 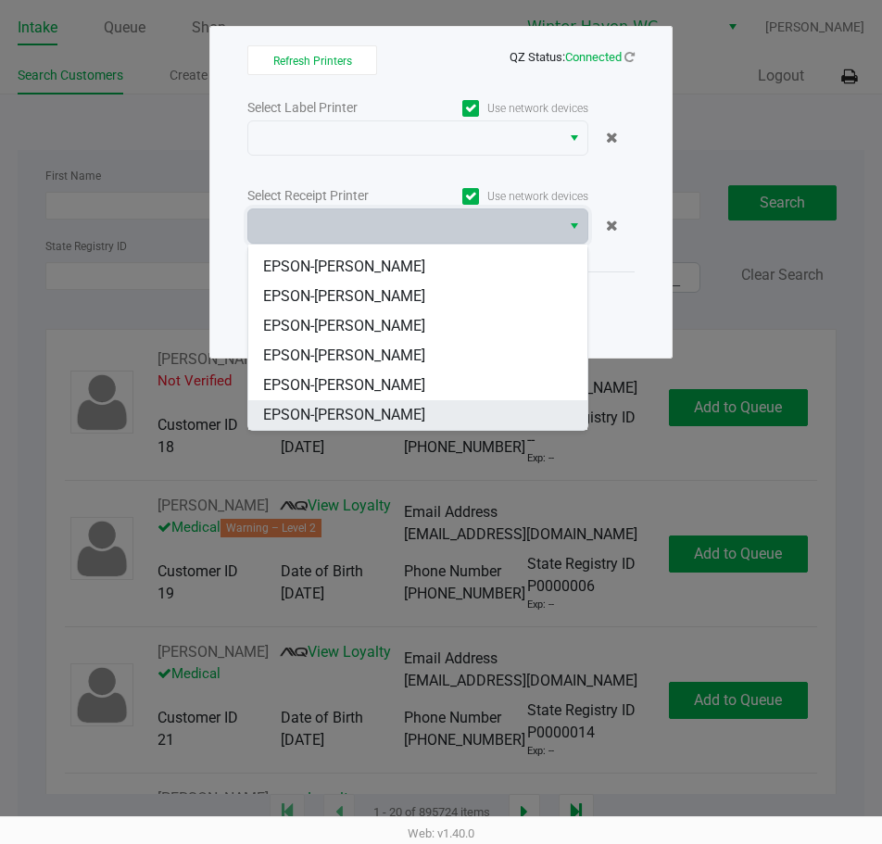 What do you see at coordinates (333, 107) in the screenshot?
I see `div: Select Label Printer` at bounding box center [333, 107].